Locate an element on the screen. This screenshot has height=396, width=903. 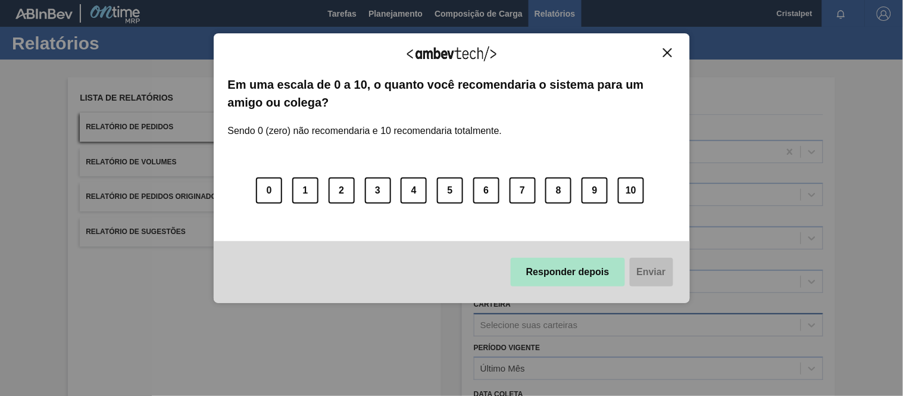
button: 4 is located at coordinates (413, 190).